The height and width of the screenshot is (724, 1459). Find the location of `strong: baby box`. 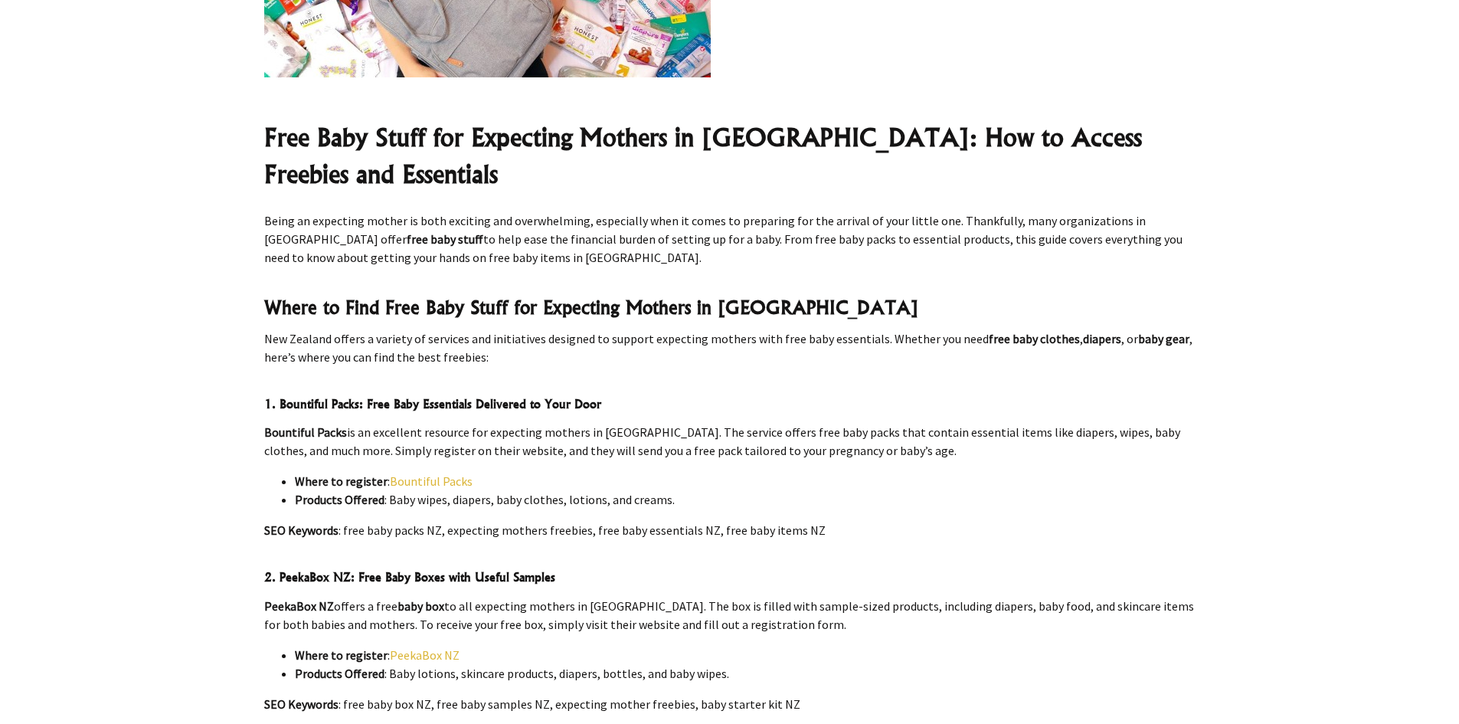

strong: baby box is located at coordinates (420, 606).